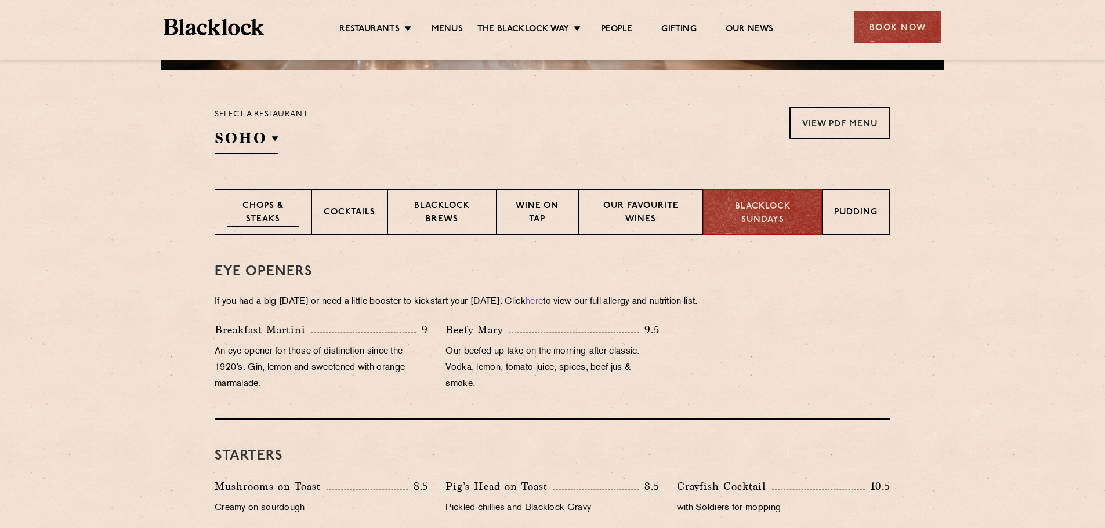 This screenshot has width=1105, height=528. What do you see at coordinates (321, 509) in the screenshot?
I see `p: Creamy on sourdough` at bounding box center [321, 509].